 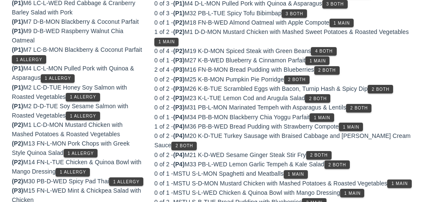 What do you see at coordinates (292, 70) in the screenshot?
I see `div: M16 FN-B-MON Bread Pudding with Blueberries` at bounding box center [292, 70].